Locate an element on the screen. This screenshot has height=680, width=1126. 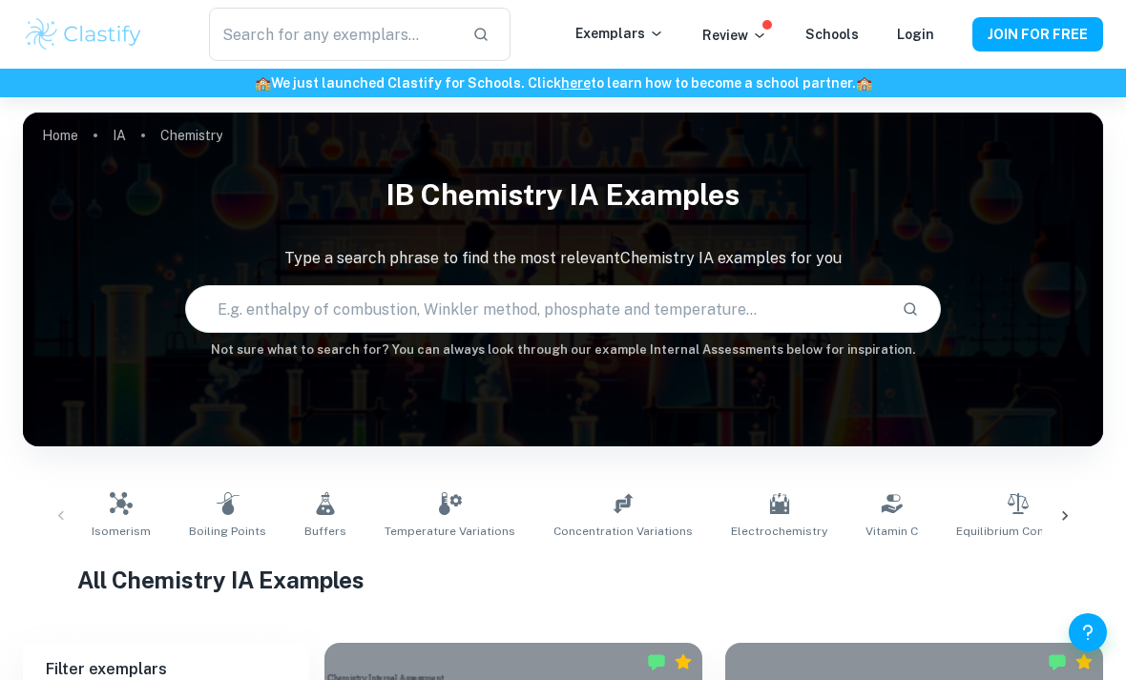
a: Home is located at coordinates (60, 136).